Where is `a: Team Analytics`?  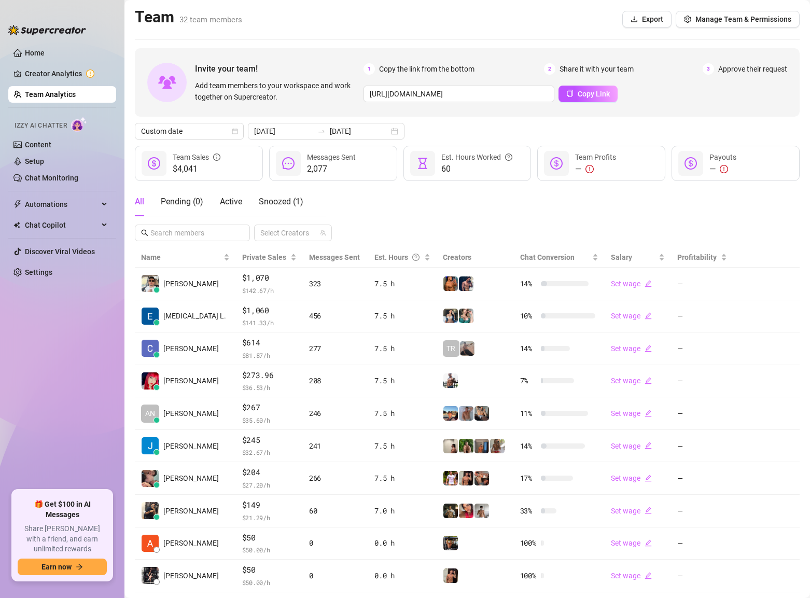 a: Team Analytics is located at coordinates (50, 94).